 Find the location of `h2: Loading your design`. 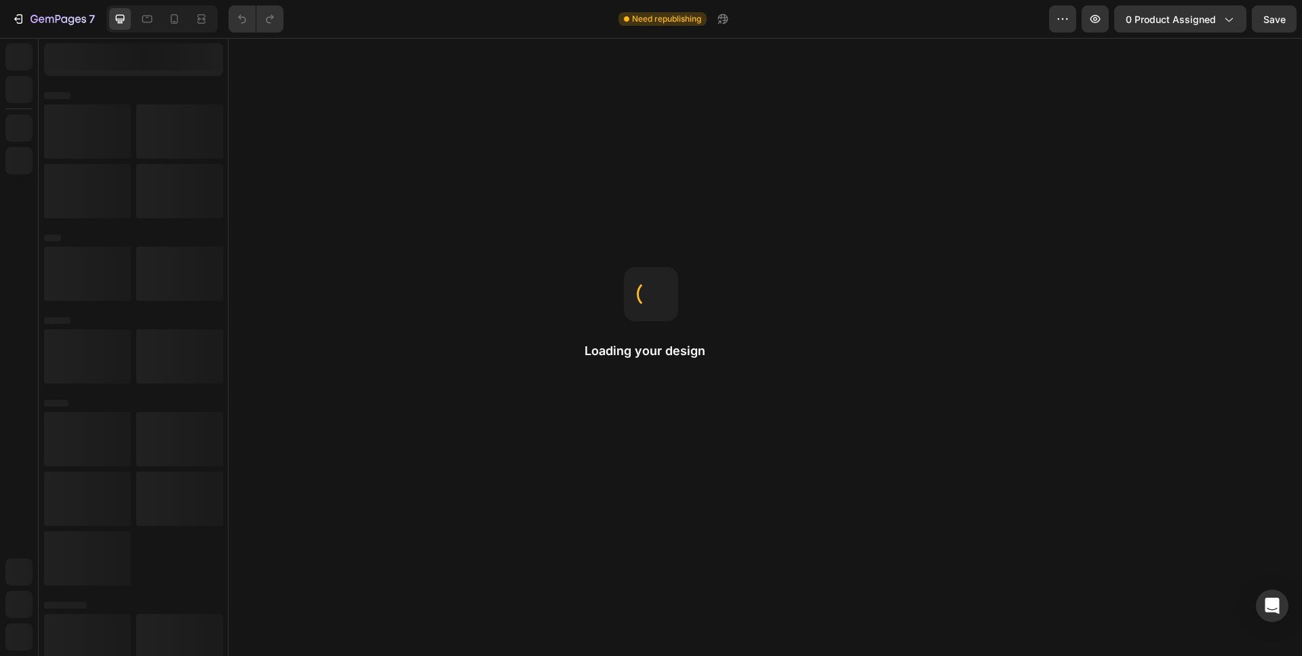

h2: Loading your design is located at coordinates (651, 351).